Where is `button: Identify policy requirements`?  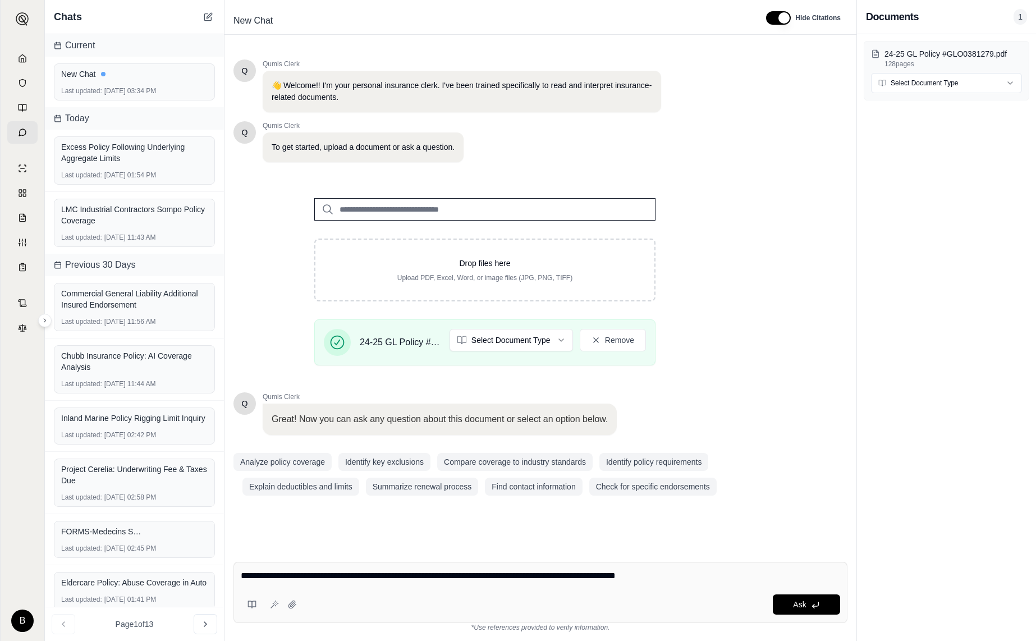 button: Identify policy requirements is located at coordinates (654, 462).